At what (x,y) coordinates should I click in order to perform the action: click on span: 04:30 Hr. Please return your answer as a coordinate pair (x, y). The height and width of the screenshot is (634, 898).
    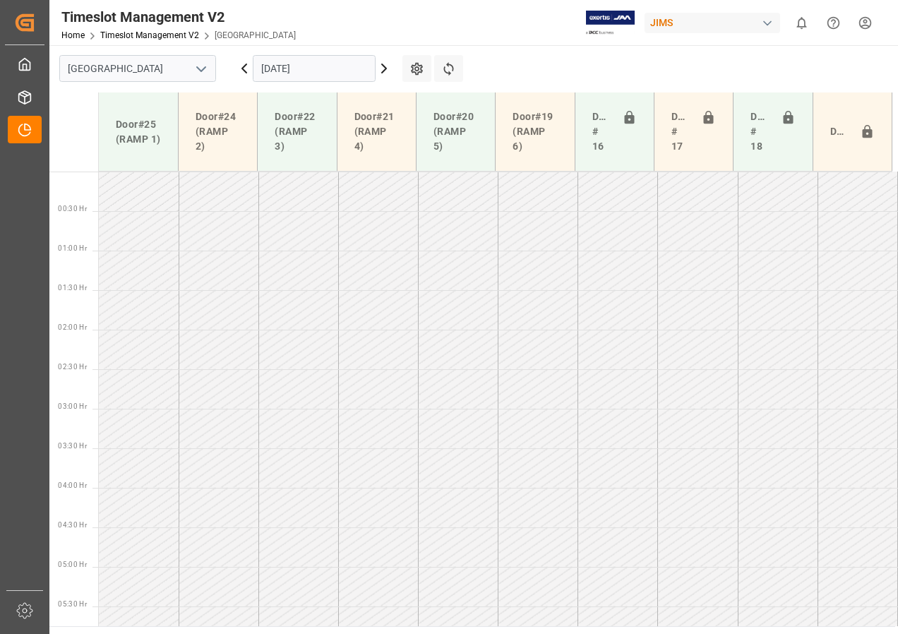
    Looking at the image, I should click on (72, 524).